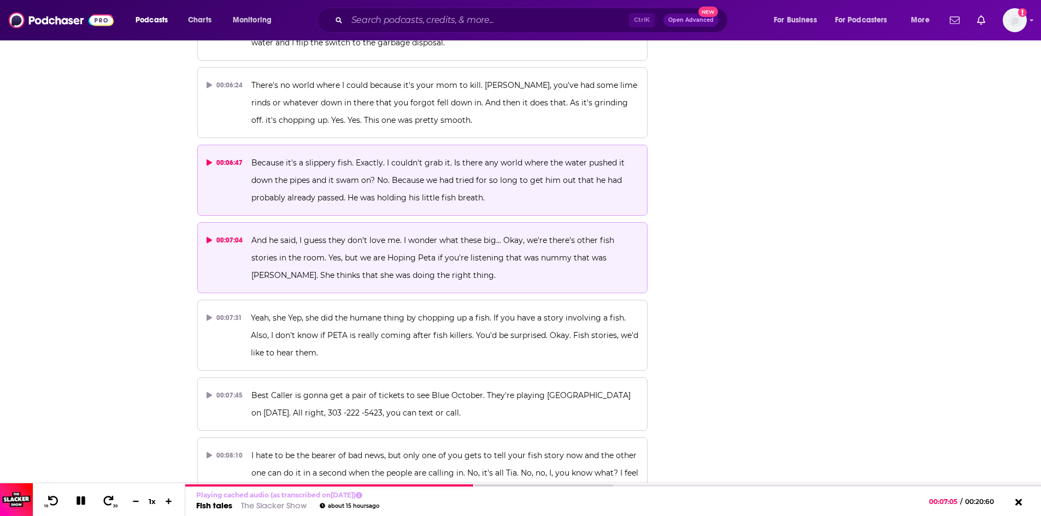 The width and height of the screenshot is (1041, 516). What do you see at coordinates (708, 11) in the screenshot?
I see `span: New` at bounding box center [708, 11].